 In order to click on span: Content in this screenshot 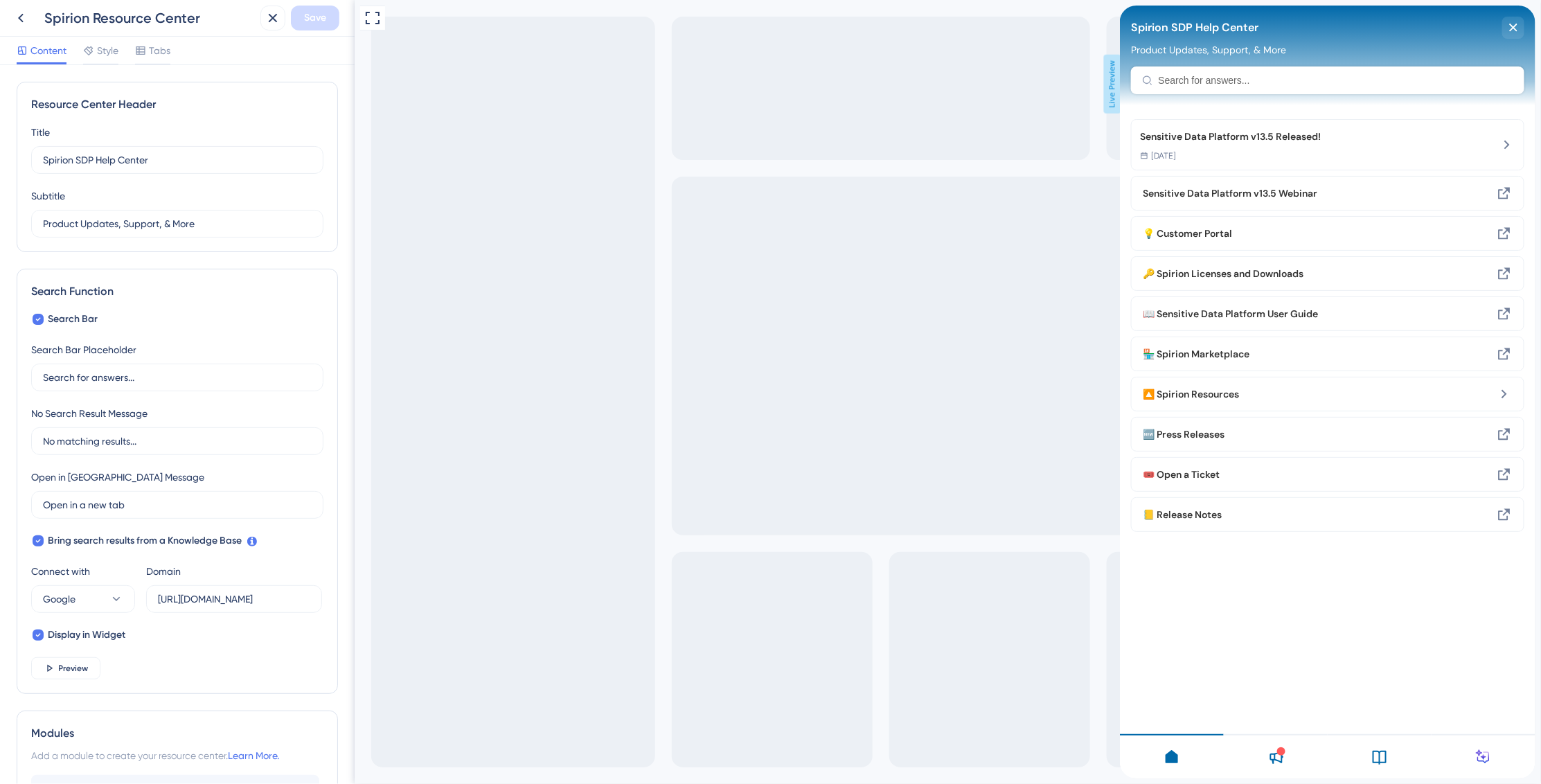, I will do `click(49, 51)`.